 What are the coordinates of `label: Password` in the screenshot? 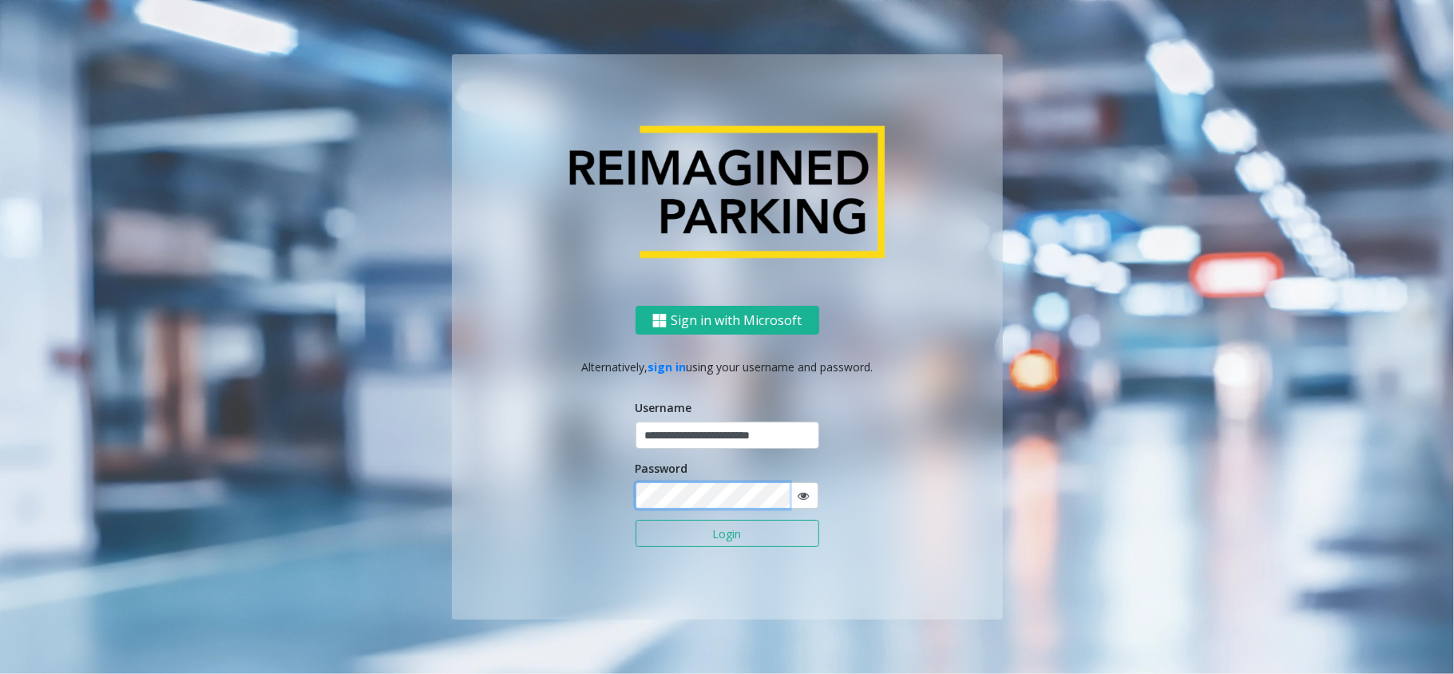 It's located at (662, 468).